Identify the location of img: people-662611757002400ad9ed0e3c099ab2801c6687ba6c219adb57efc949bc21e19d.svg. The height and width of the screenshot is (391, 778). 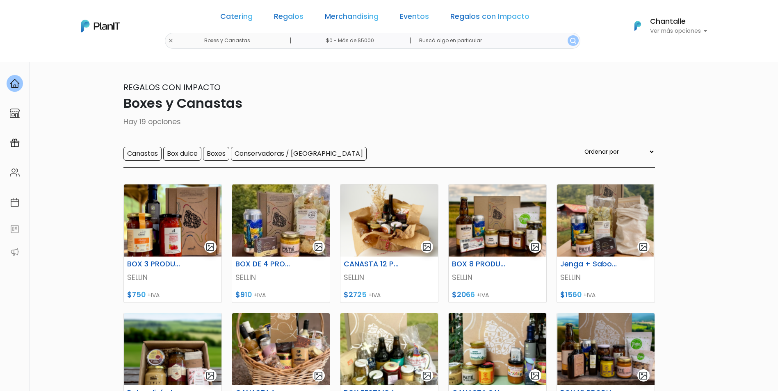
(15, 173).